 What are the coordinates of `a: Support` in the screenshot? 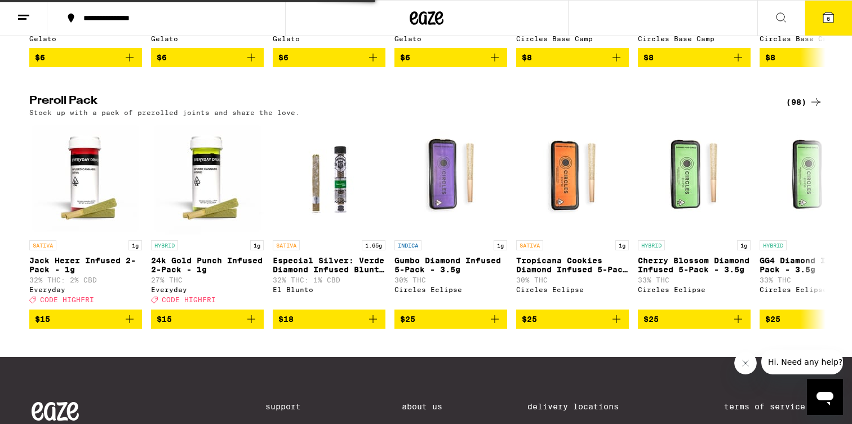 It's located at (291, 406).